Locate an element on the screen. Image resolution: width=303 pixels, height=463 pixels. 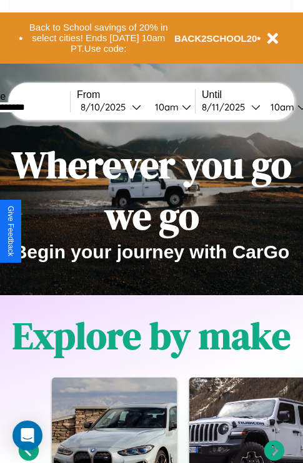
div: 8 / 10 / 2025 is located at coordinates (106, 107).